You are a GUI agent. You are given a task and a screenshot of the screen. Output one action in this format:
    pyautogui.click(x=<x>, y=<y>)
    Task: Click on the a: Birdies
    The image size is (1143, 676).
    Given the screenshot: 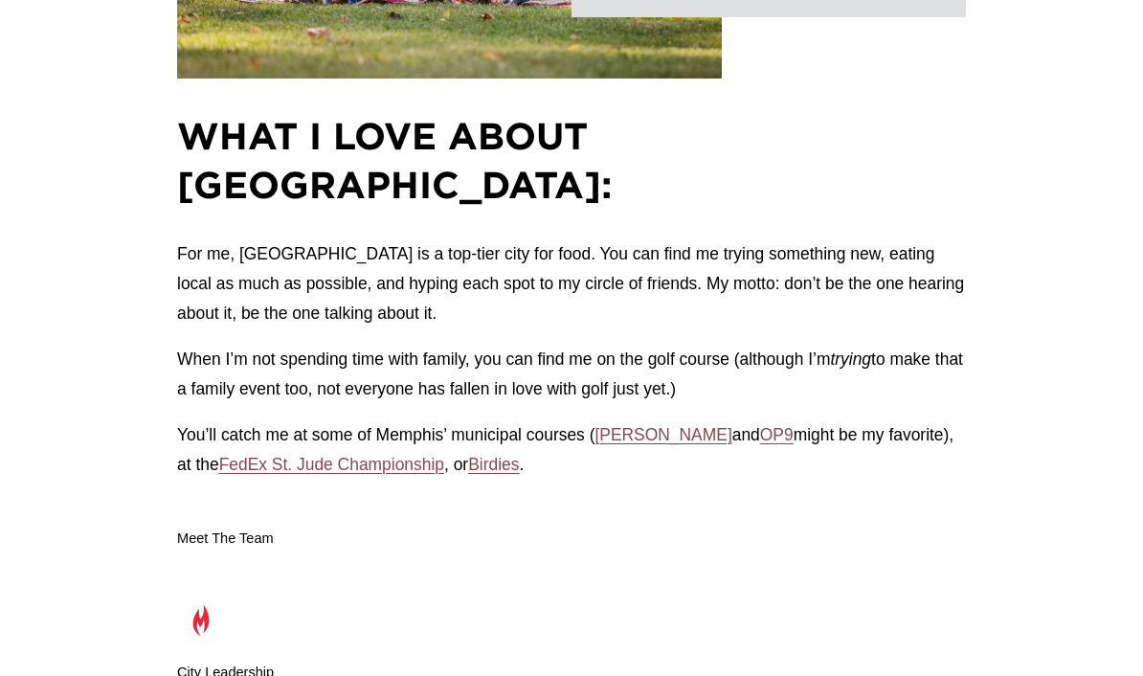 What is the action you would take?
    pyautogui.click(x=493, y=465)
    